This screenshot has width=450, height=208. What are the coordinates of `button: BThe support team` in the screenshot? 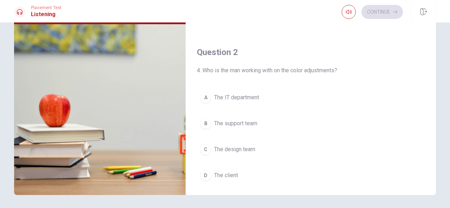 It's located at (311, 124).